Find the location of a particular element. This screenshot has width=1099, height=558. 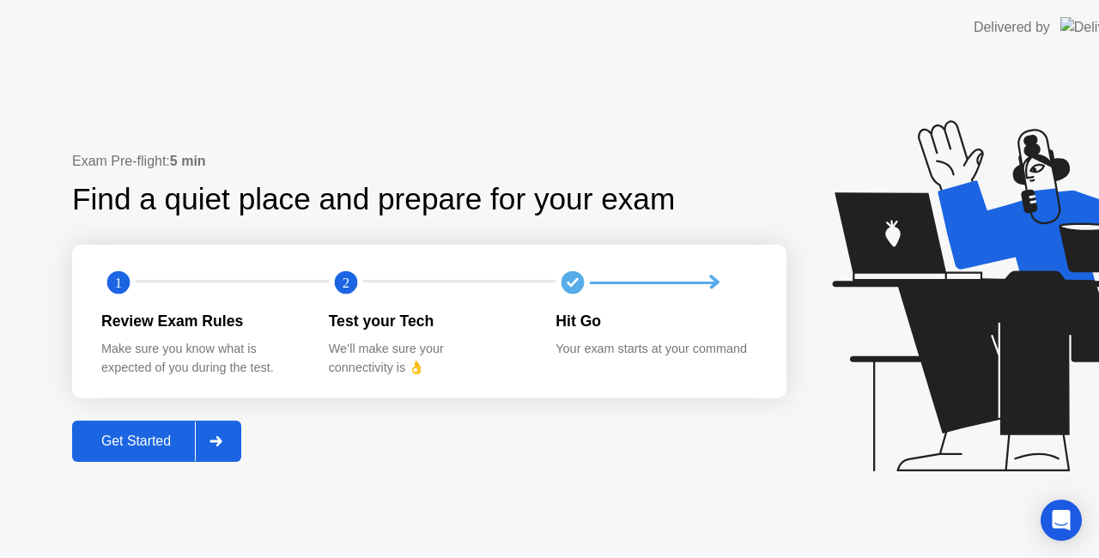

div: Exam Pre-flight: is located at coordinates (429, 161).